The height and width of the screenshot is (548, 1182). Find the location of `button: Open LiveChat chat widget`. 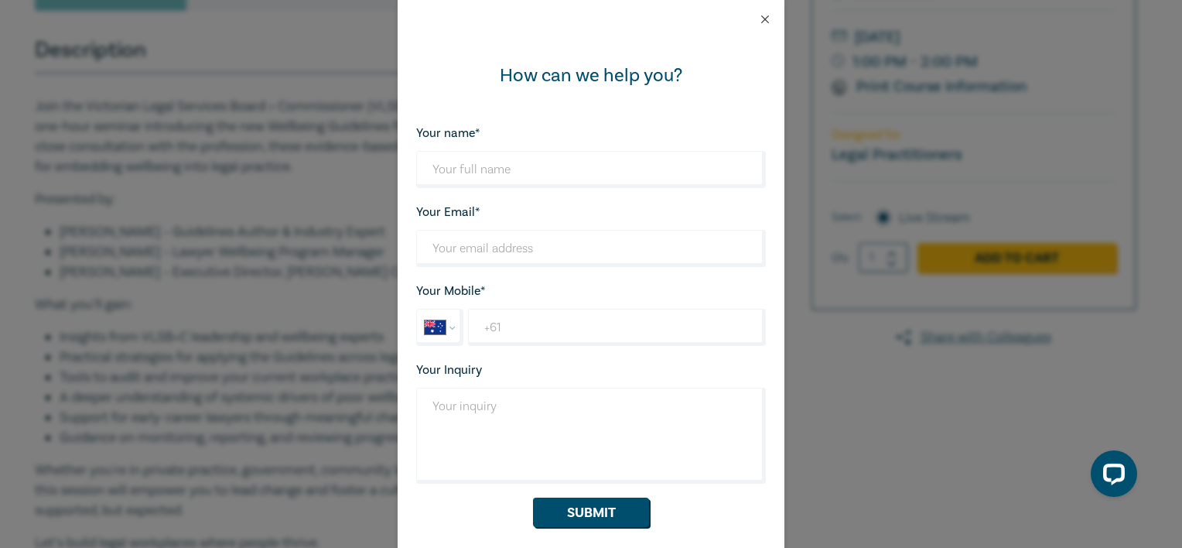

button: Open LiveChat chat widget is located at coordinates (36, 29).